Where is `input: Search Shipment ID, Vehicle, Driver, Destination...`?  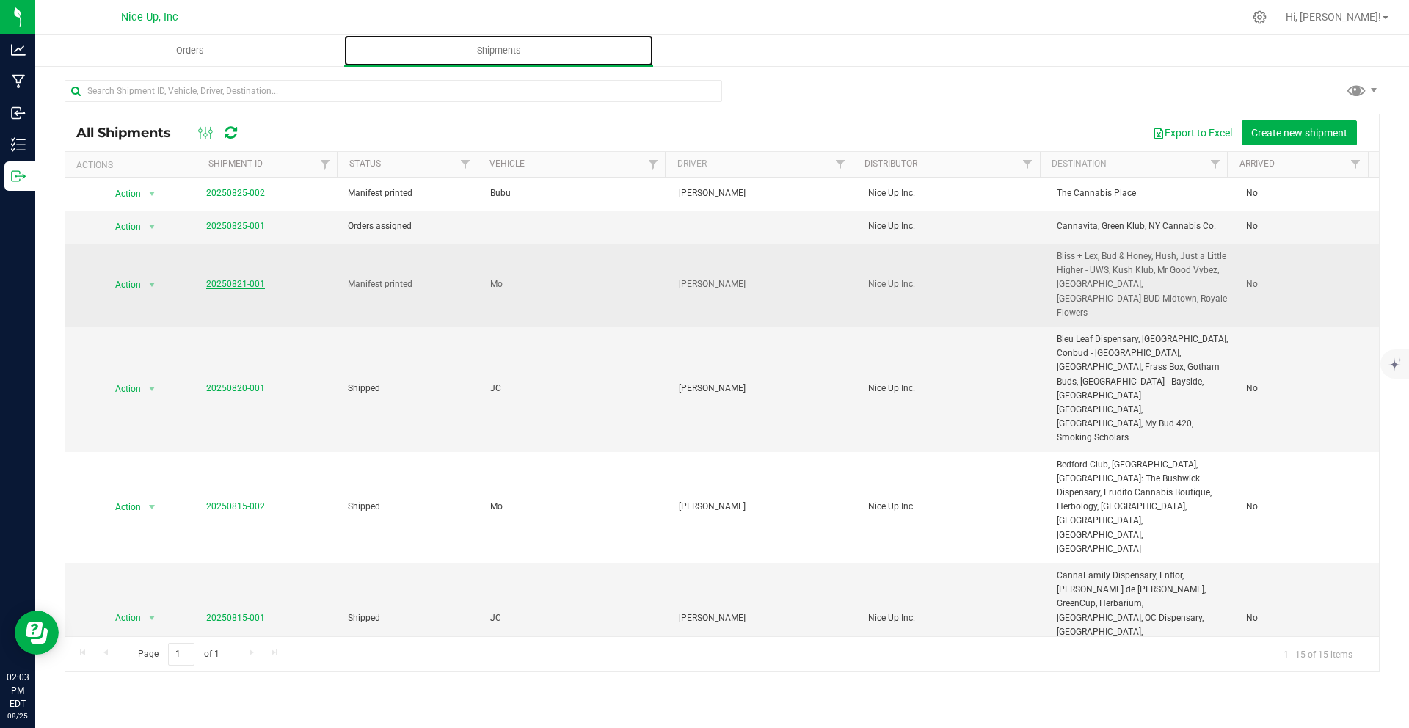 input: Search Shipment ID, Vehicle, Driver, Destination... is located at coordinates (393, 91).